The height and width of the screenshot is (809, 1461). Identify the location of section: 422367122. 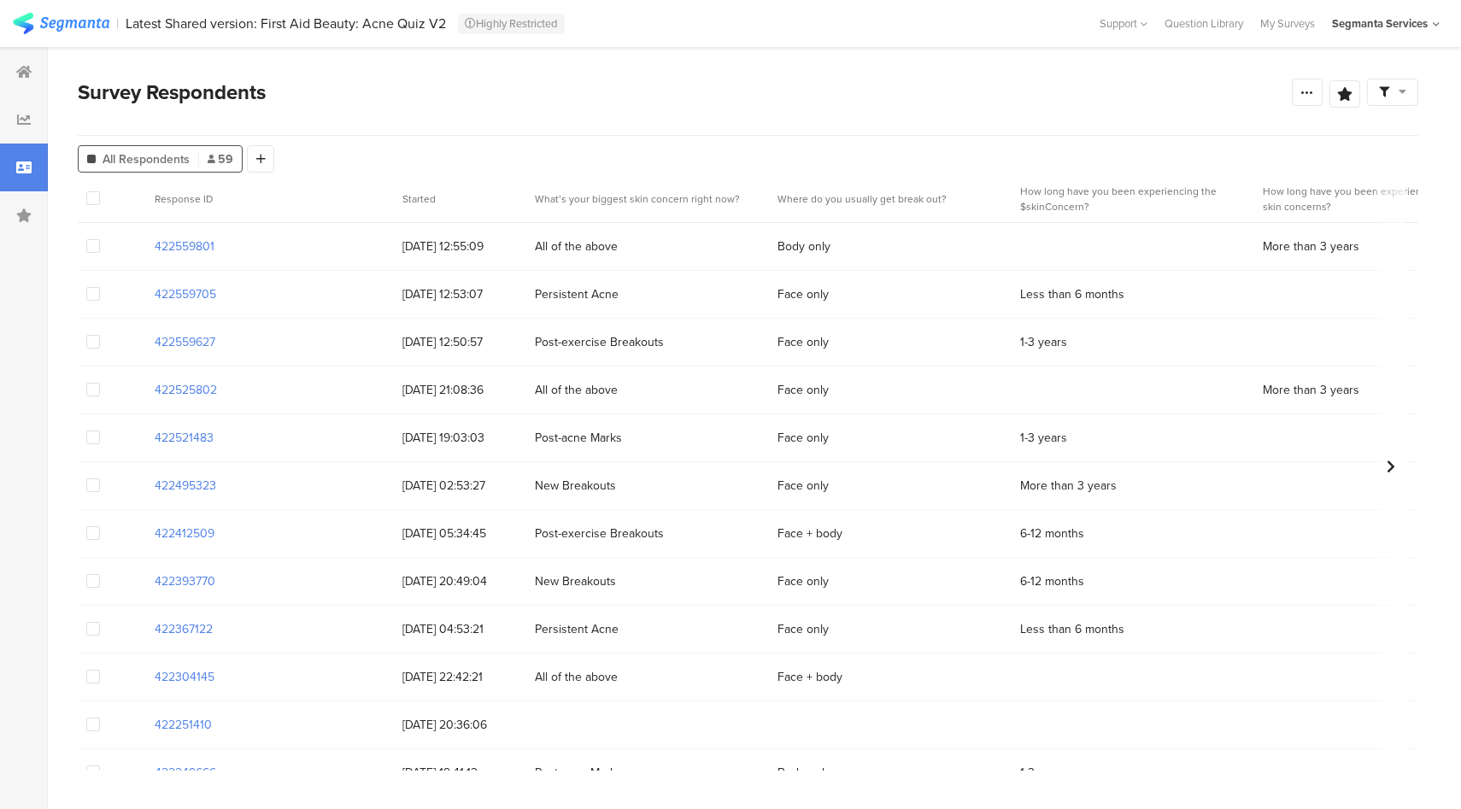
(184, 629).